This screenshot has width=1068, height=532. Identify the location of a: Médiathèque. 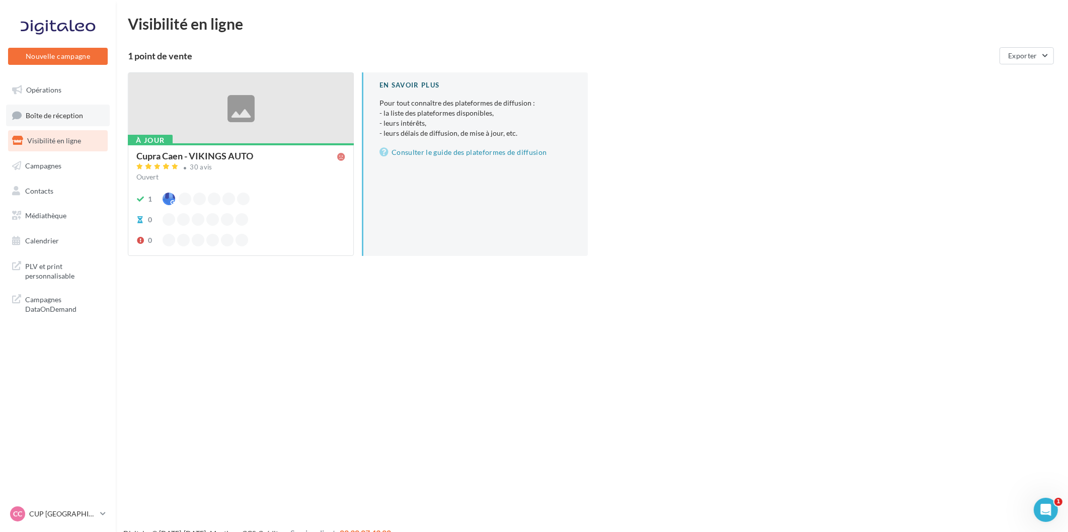
(58, 216).